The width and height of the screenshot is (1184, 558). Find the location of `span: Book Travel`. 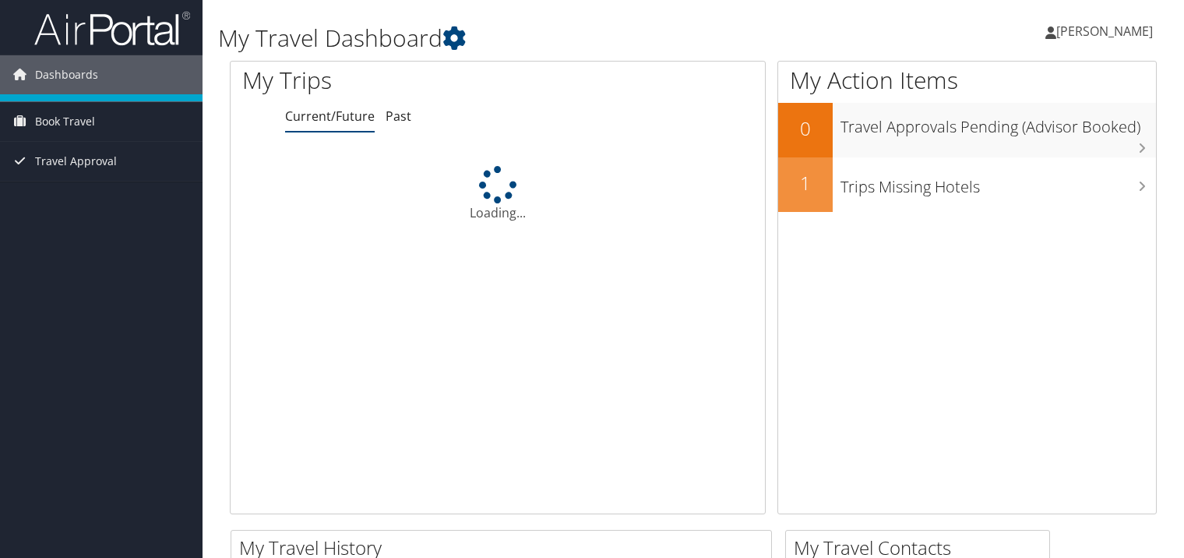

span: Book Travel is located at coordinates (65, 122).